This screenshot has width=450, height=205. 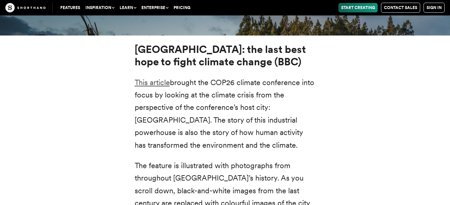 I want to click on button: Learn, so click(x=128, y=8).